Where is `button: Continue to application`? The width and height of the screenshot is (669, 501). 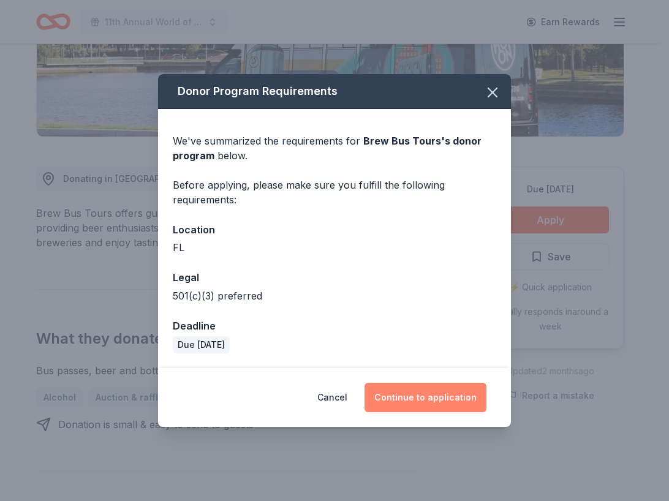 button: Continue to application is located at coordinates (425, 397).